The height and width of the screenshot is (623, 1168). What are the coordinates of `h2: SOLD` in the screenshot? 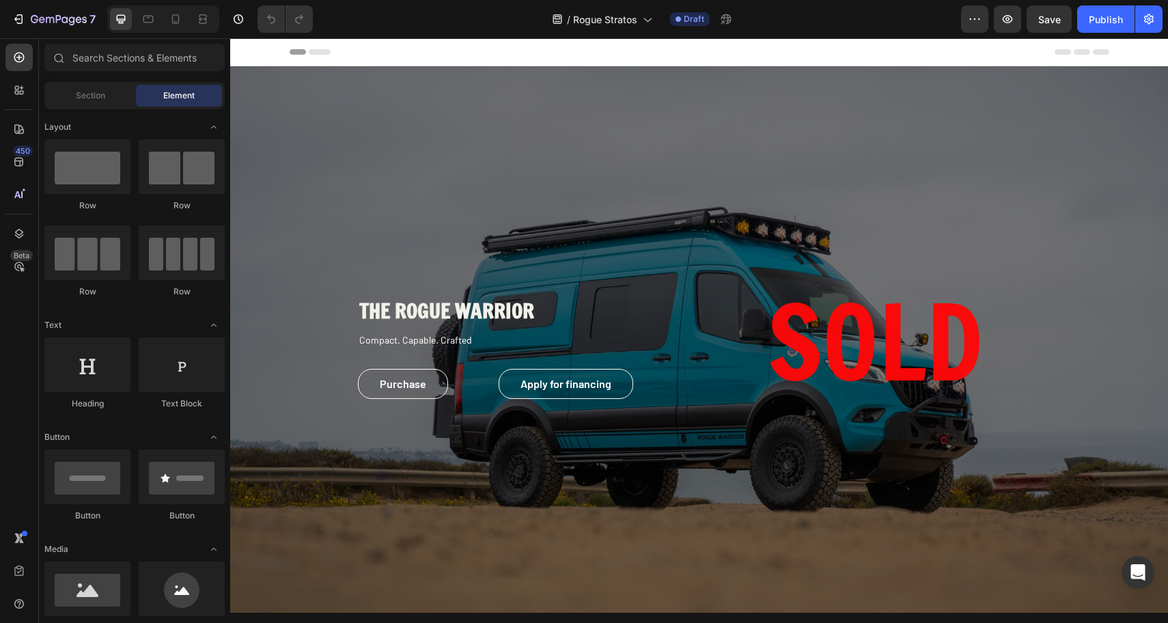 It's located at (645, 303).